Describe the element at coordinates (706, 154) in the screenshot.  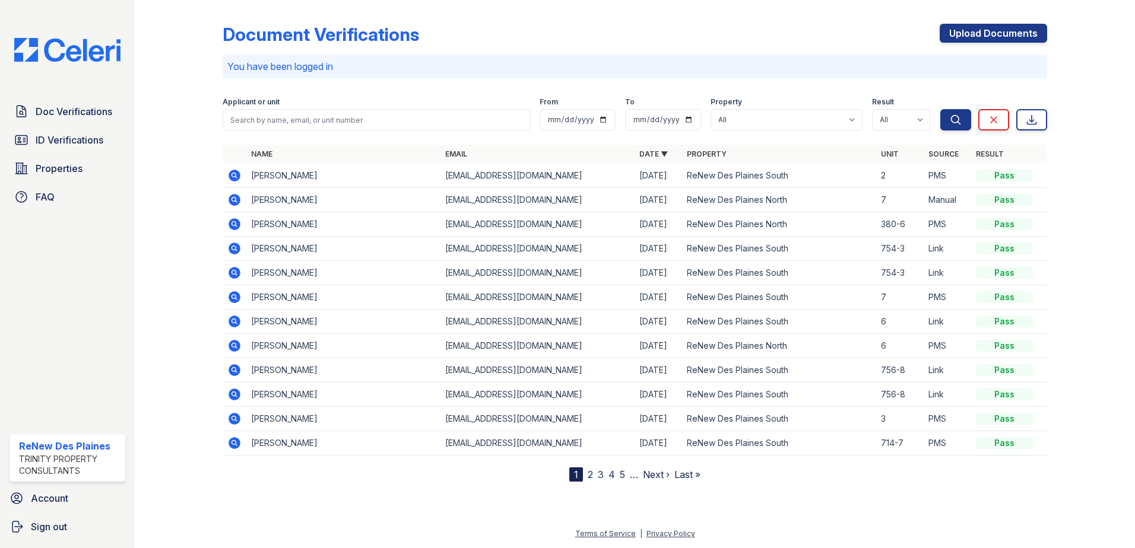
I see `a: Property` at that location.